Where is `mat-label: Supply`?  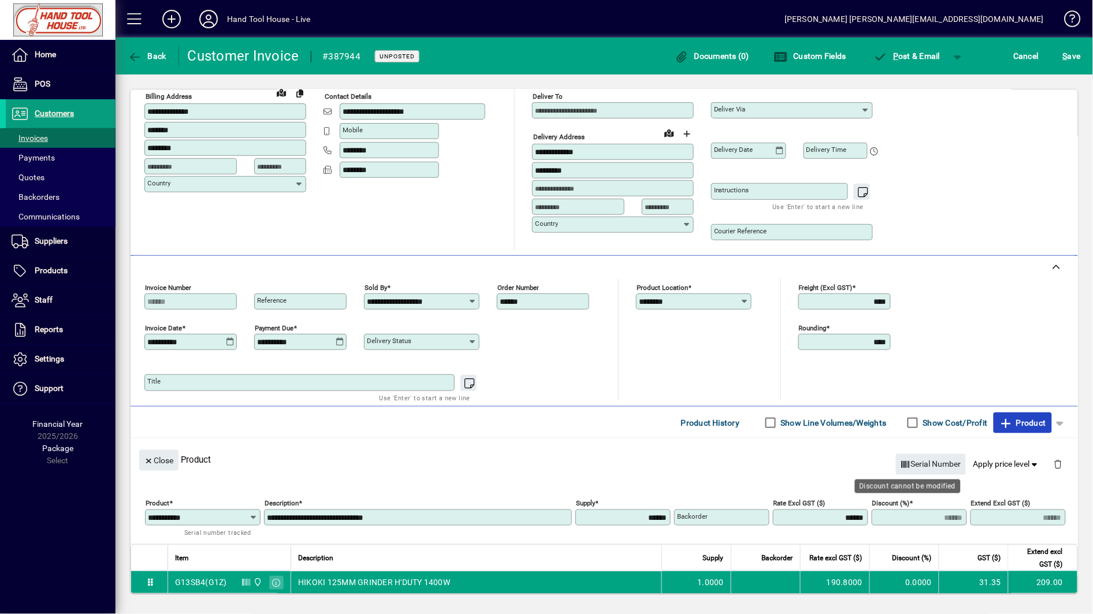 mat-label: Supply is located at coordinates (585, 504).